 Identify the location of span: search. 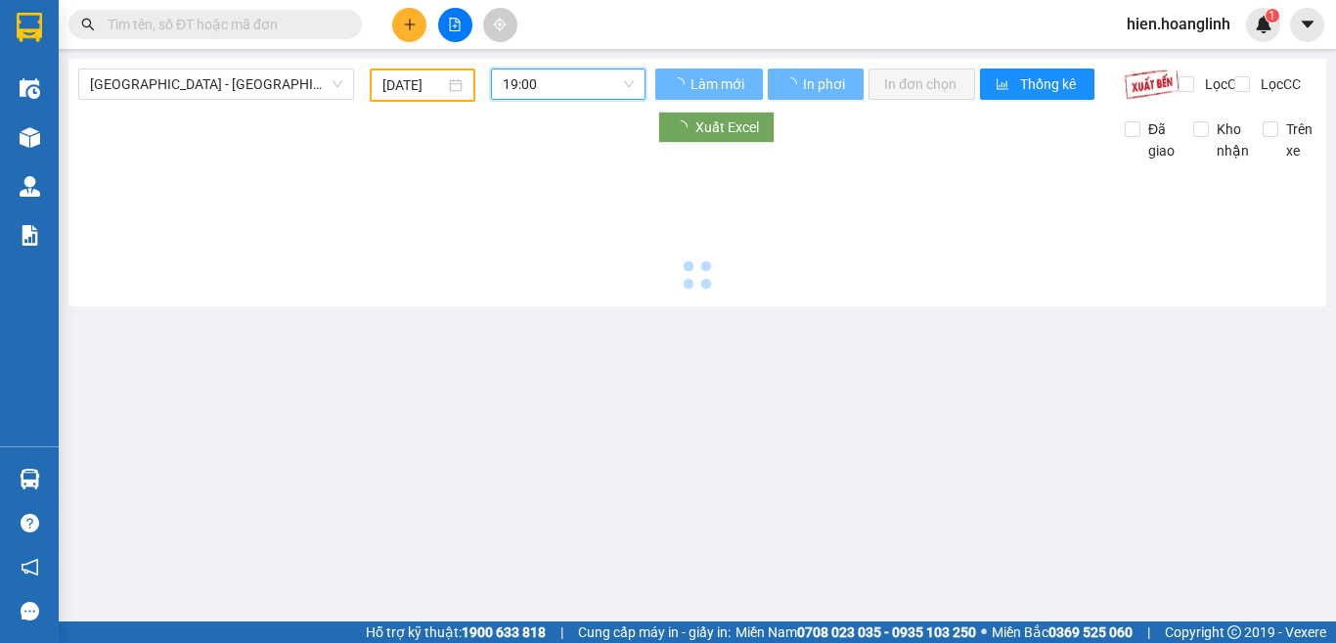
(88, 24).